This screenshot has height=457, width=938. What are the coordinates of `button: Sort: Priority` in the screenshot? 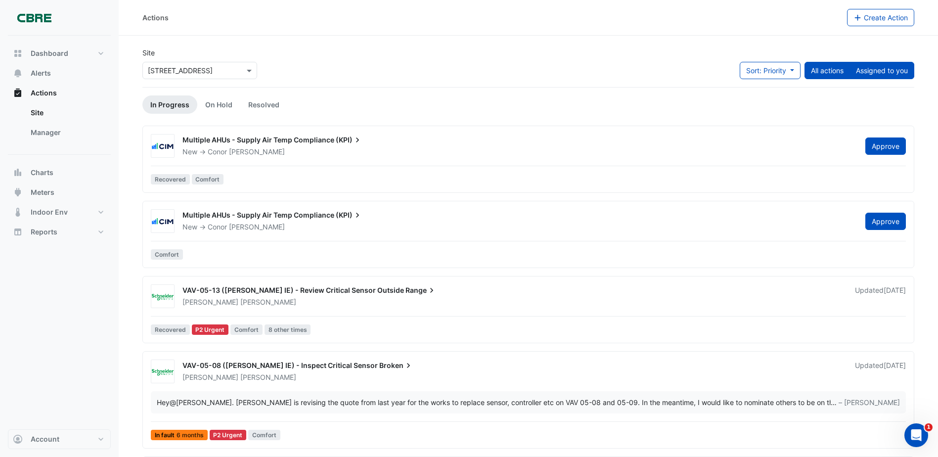 It's located at (770, 70).